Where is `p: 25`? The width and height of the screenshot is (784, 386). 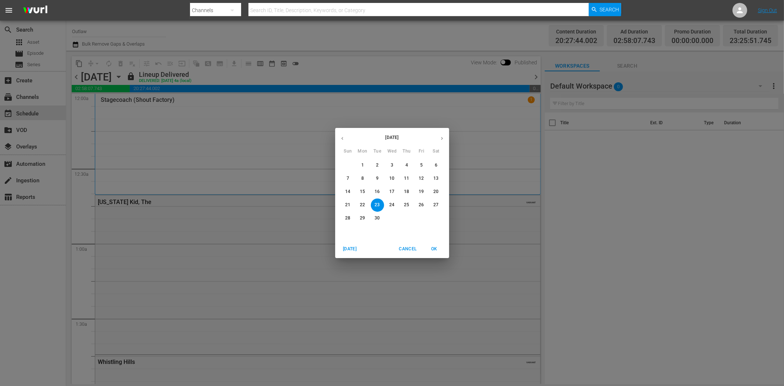 p: 25 is located at coordinates (407, 205).